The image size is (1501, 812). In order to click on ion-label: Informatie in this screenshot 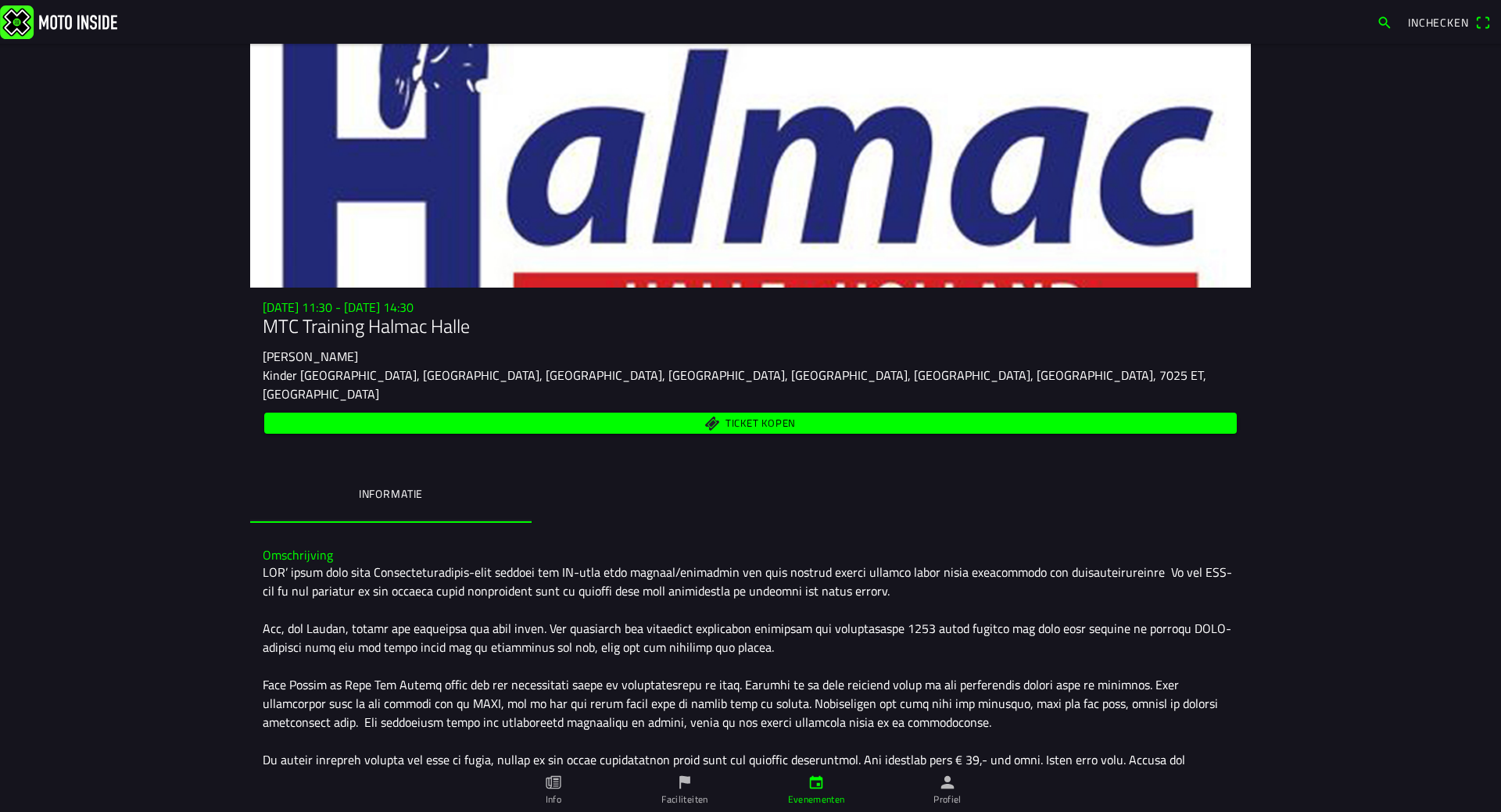, I will do `click(391, 494)`.